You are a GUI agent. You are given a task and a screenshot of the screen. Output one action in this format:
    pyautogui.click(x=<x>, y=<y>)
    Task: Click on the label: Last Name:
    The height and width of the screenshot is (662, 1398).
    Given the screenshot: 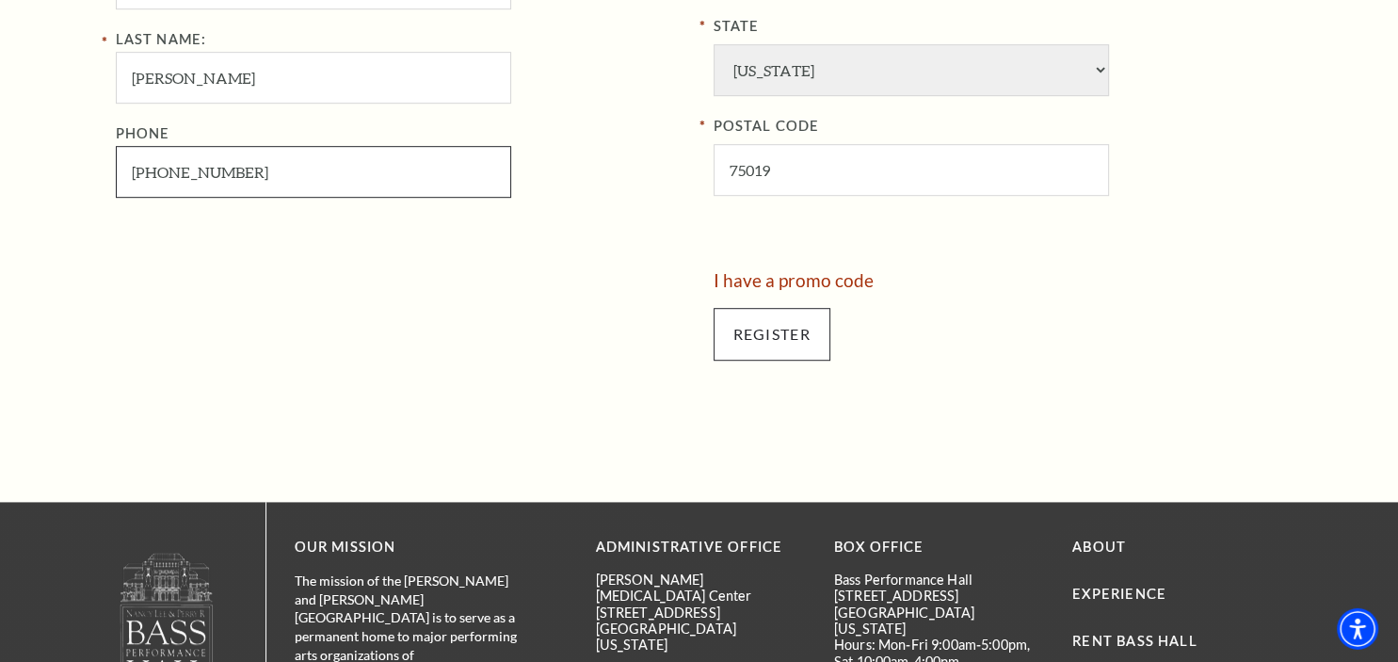 What is the action you would take?
    pyautogui.click(x=161, y=39)
    